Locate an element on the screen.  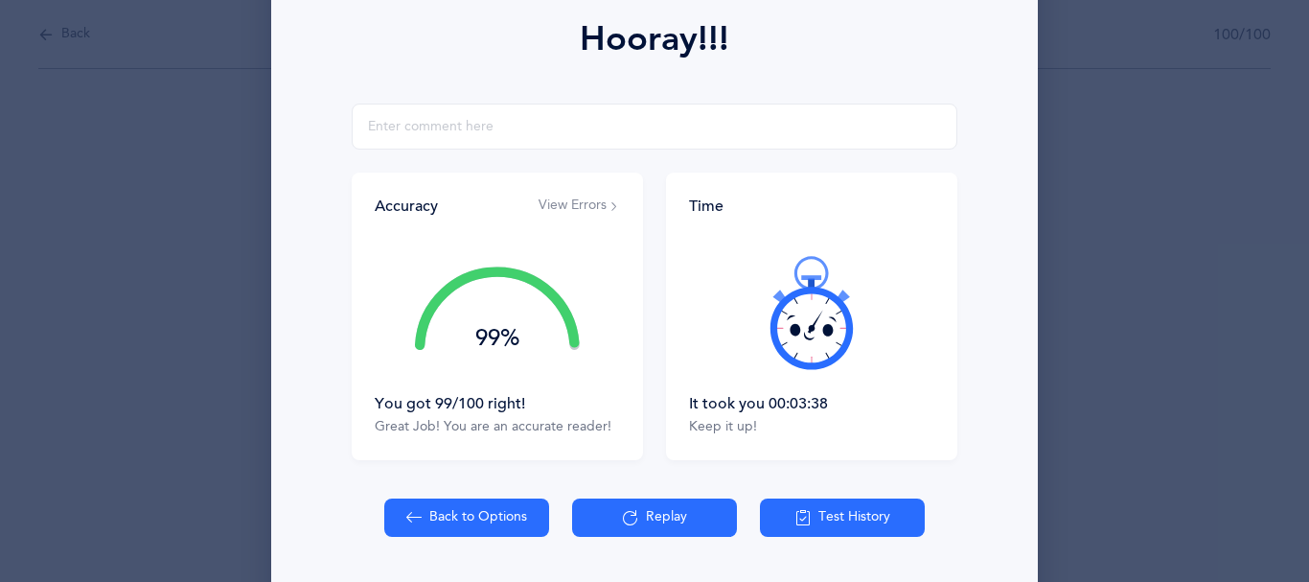
button: View Errors is located at coordinates (579, 206).